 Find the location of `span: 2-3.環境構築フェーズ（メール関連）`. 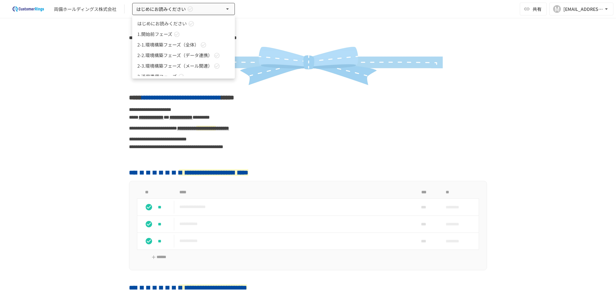

span: 2-3.環境構築フェーズ（メール関連） is located at coordinates (175, 66).